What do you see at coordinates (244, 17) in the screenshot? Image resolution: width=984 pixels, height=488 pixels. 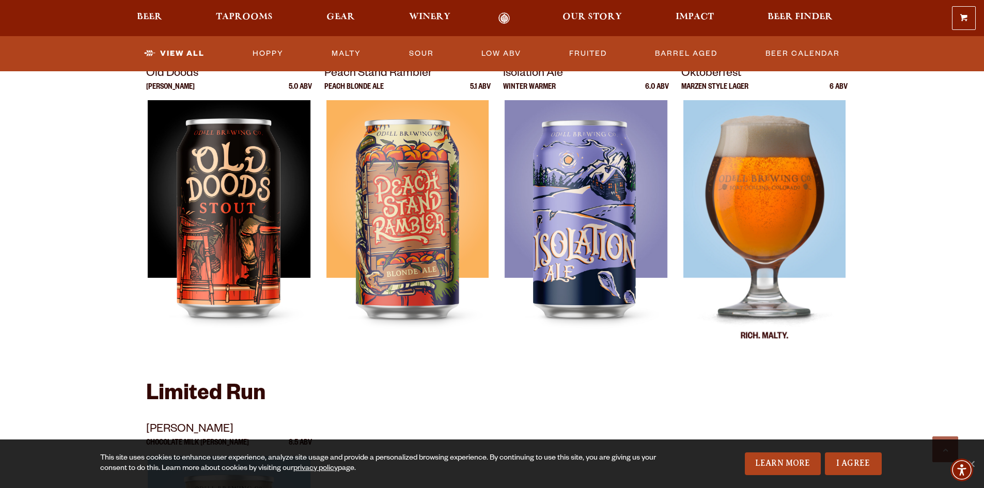 I see `span: Taprooms` at bounding box center [244, 17].